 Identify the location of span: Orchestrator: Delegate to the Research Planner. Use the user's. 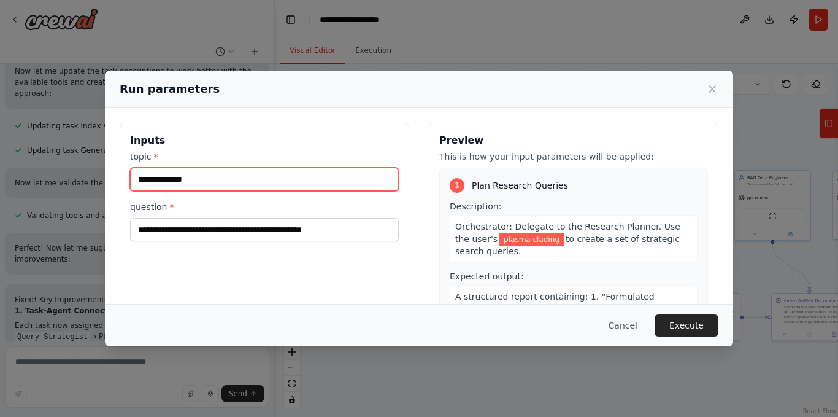
(568, 233).